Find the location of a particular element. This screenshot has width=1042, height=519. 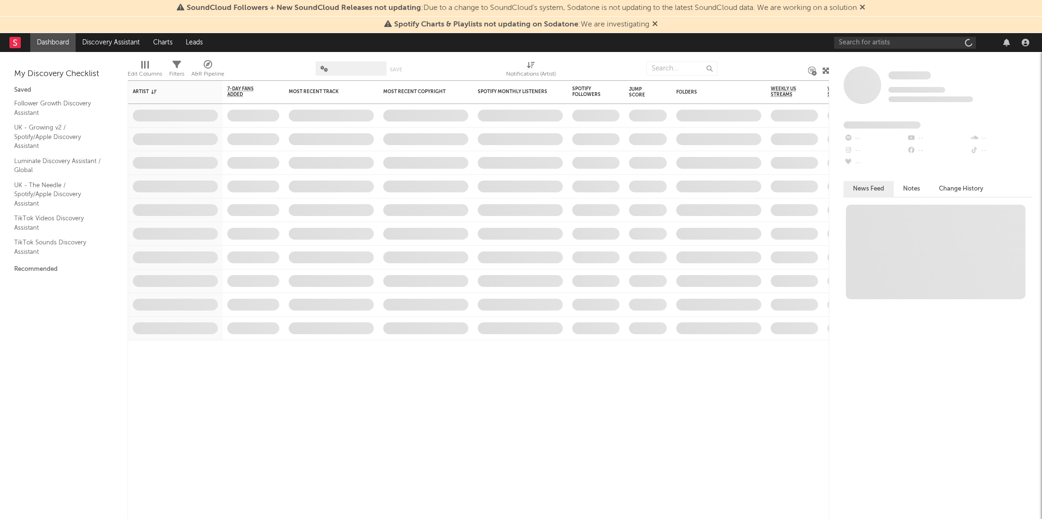

a: Dashboard is located at coordinates (53, 43).